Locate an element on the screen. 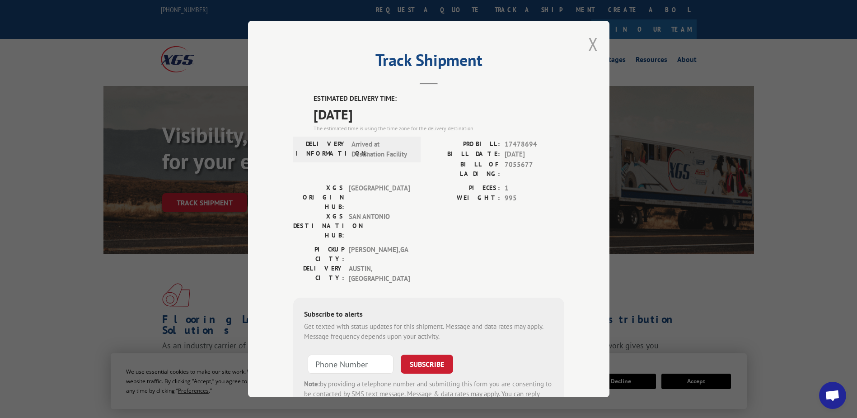  label: ESTIMATED DELIVERY TIME: is located at coordinates (439, 99).